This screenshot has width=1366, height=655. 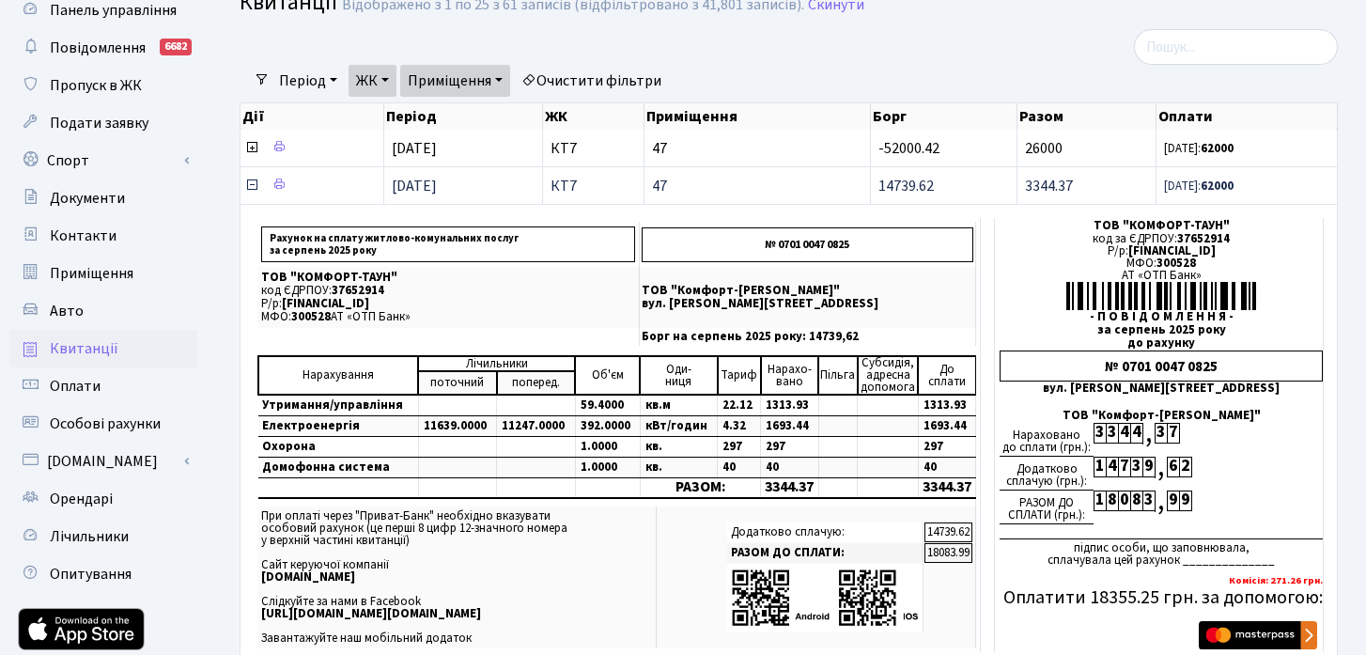 I want to click on p: МФО: АТ «ОТП Банк», so click(x=448, y=317).